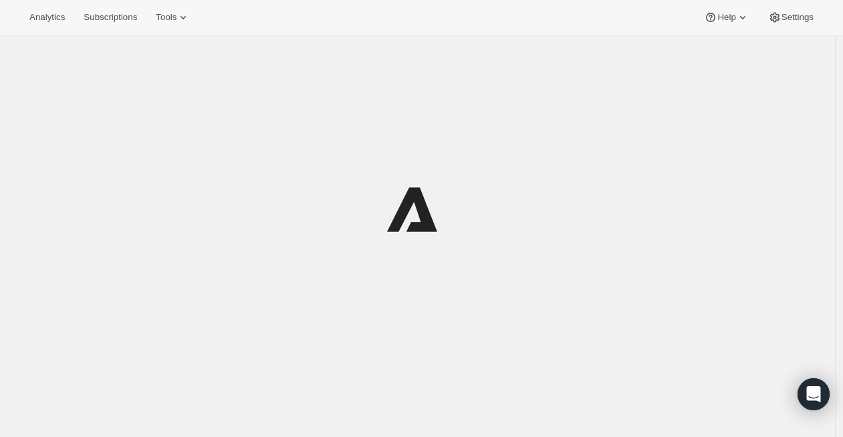 The image size is (843, 437). What do you see at coordinates (726, 17) in the screenshot?
I see `button: Help` at bounding box center [726, 17].